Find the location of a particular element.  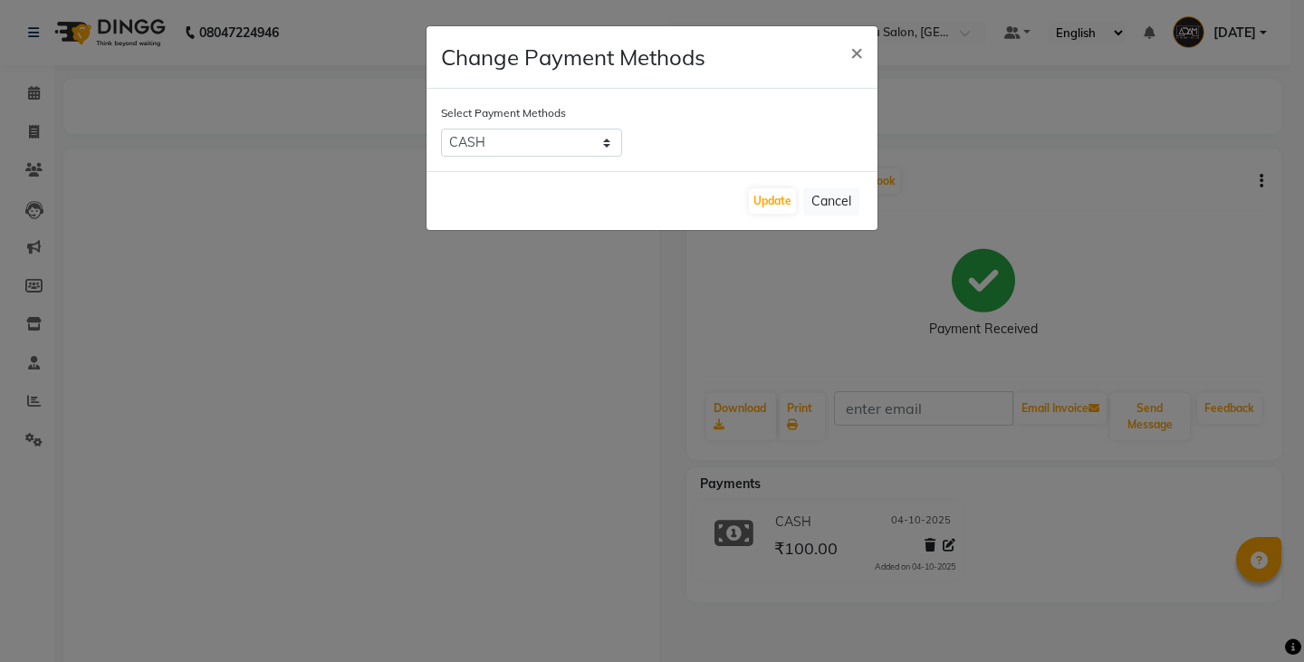

button: Cancel is located at coordinates (831, 201).